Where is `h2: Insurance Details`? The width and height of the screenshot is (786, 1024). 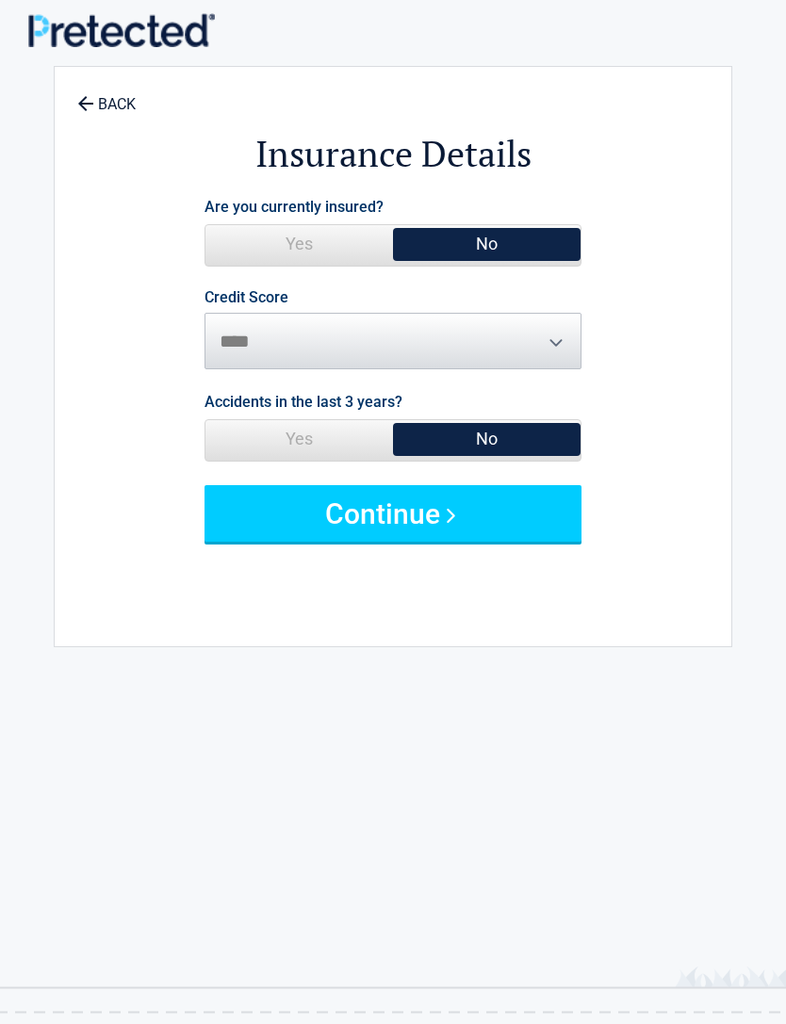
h2: Insurance Details is located at coordinates (393, 154).